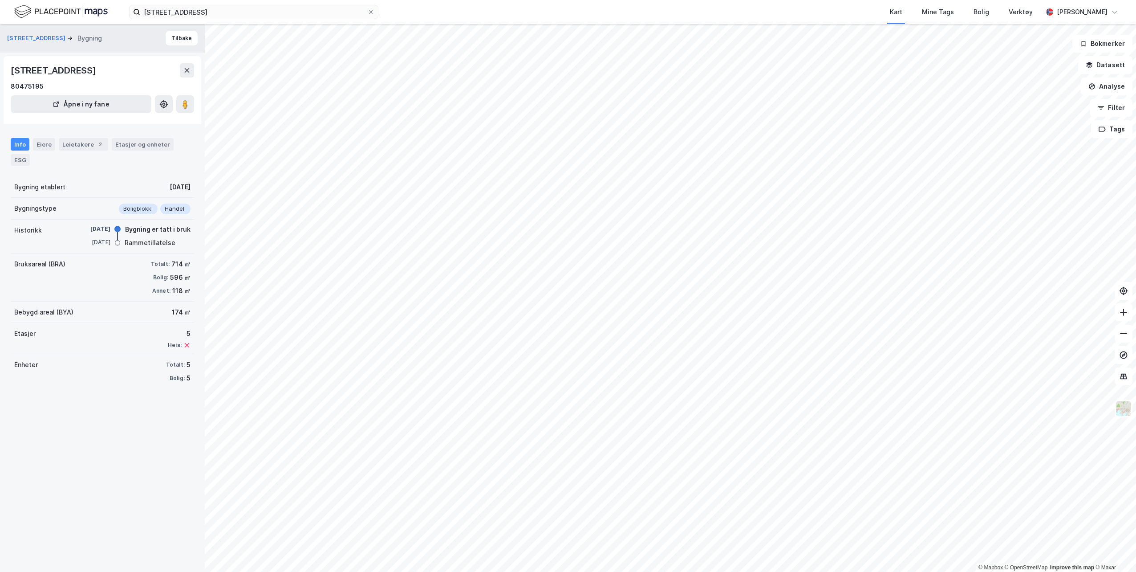  What do you see at coordinates (938, 12) in the screenshot?
I see `div: Mine Tags` at bounding box center [938, 12].